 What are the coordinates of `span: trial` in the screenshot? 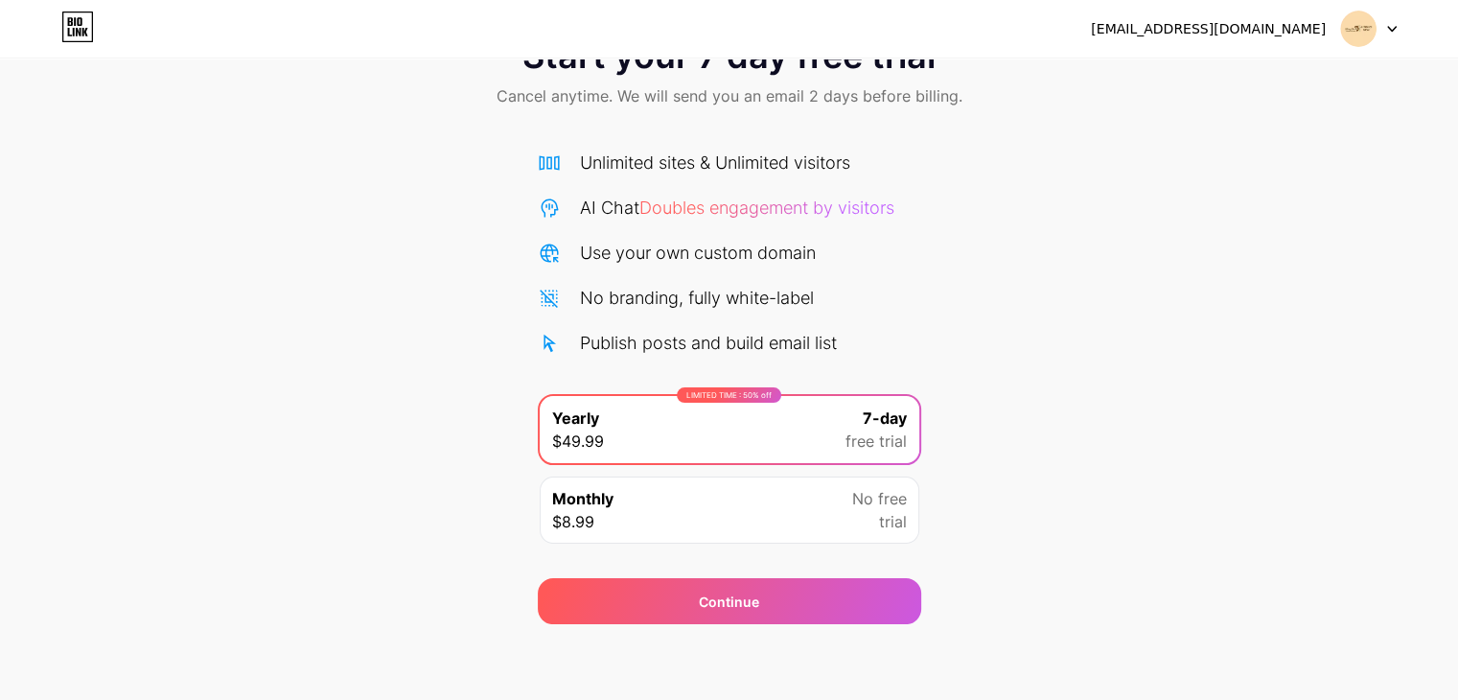 It's located at (892, 521).